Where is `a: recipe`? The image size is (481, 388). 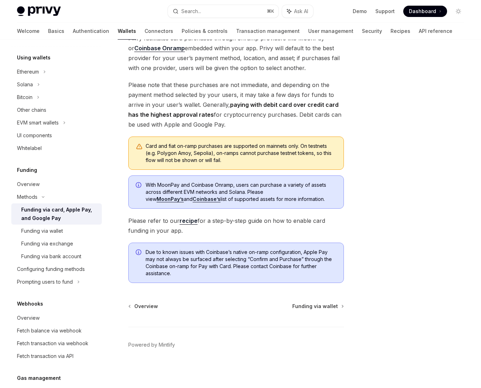 a: recipe is located at coordinates (188, 221).